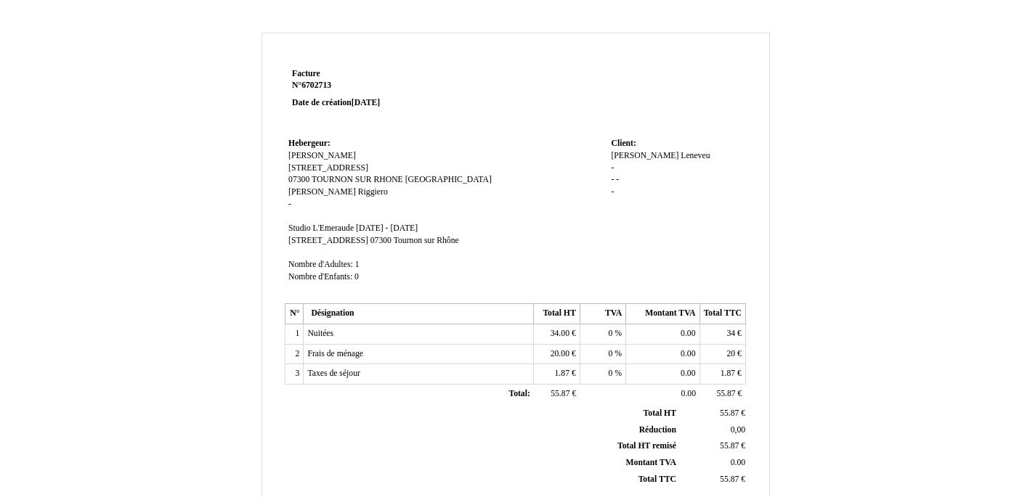 The image size is (1030, 497). What do you see at coordinates (316, 85) in the screenshot?
I see `span: 6702713` at bounding box center [316, 85].